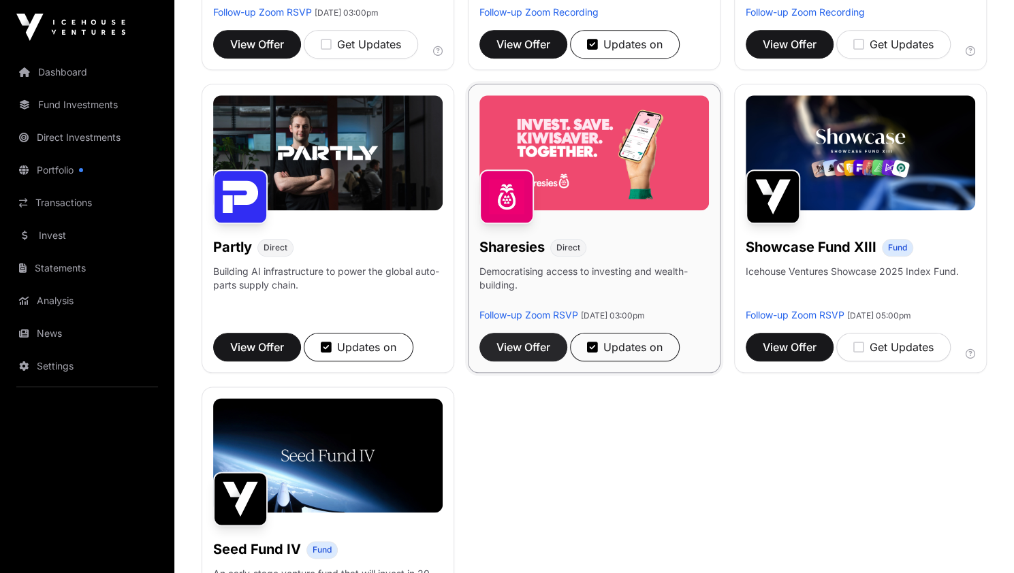 This screenshot has width=1014, height=573. Describe the element at coordinates (71, 27) in the screenshot. I see `img: Icehouse Ventures Logo` at that location.